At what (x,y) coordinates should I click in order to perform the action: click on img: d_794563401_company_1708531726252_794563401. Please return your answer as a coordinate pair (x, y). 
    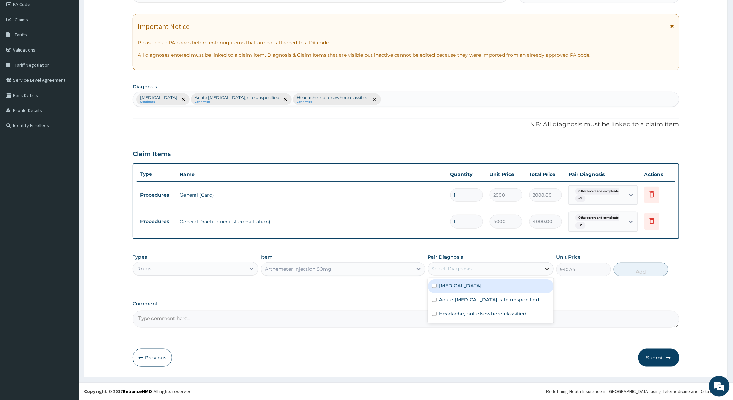
    Looking at the image, I should click on (20, 43).